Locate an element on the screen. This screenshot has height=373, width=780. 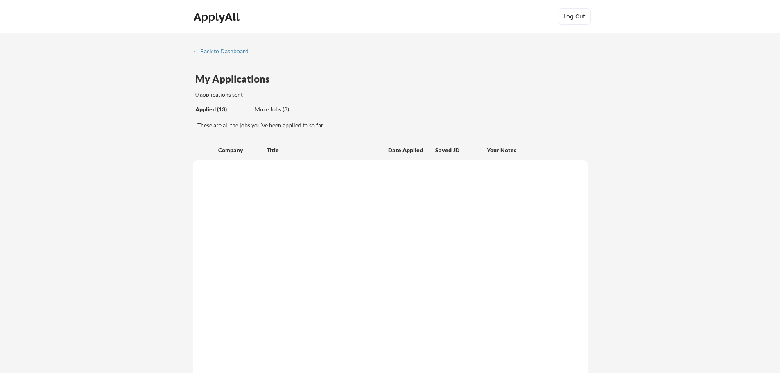
div: Company is located at coordinates (239, 150).